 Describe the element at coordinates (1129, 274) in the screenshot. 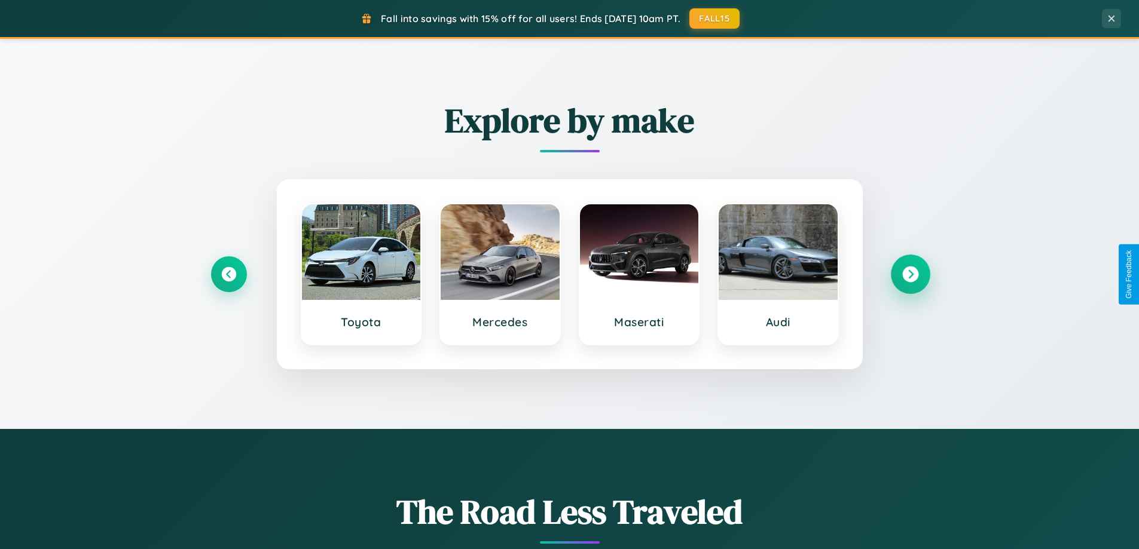

I see `div: Give Feedback` at that location.